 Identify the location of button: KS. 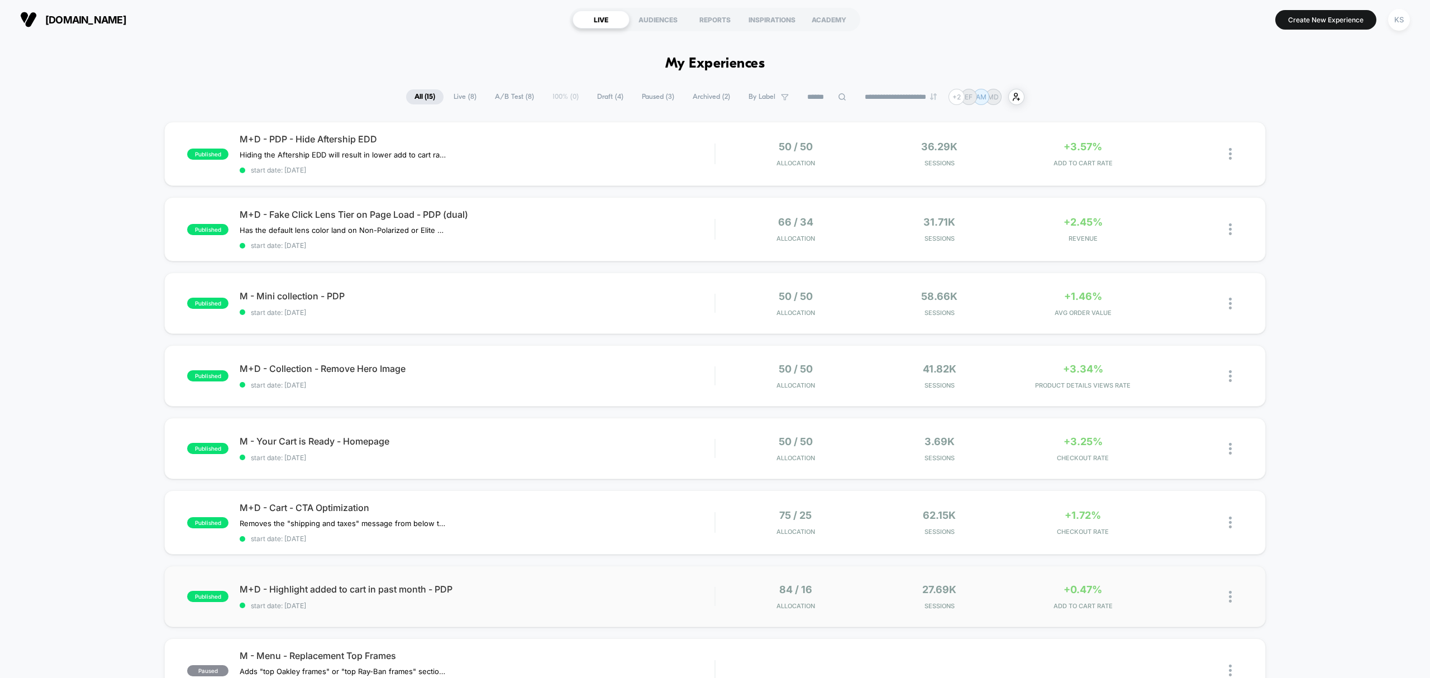
(1399, 20).